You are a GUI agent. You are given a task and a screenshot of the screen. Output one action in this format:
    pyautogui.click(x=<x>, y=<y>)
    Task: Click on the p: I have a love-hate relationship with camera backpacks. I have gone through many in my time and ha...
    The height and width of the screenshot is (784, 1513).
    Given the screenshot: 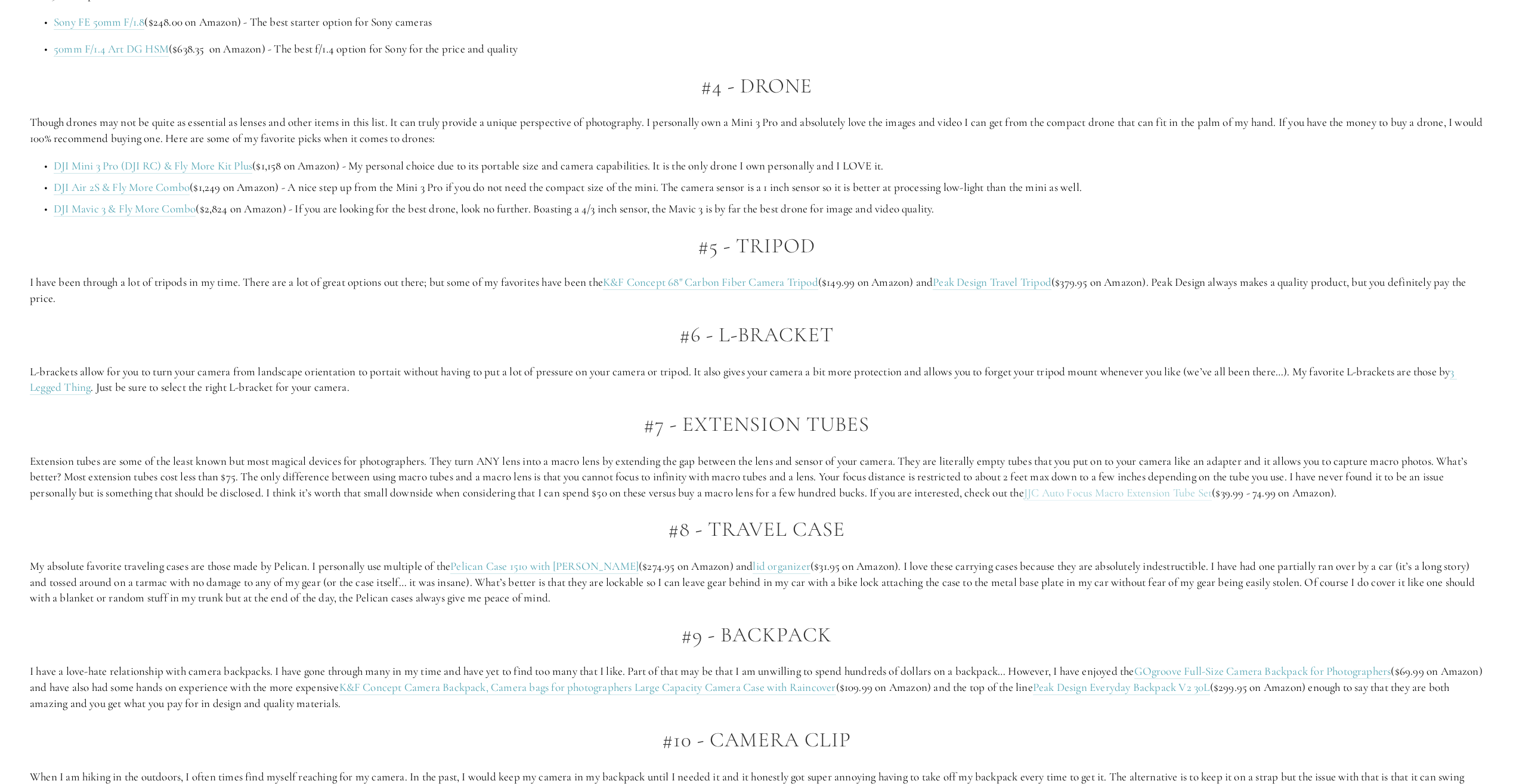 What is the action you would take?
    pyautogui.click(x=756, y=687)
    